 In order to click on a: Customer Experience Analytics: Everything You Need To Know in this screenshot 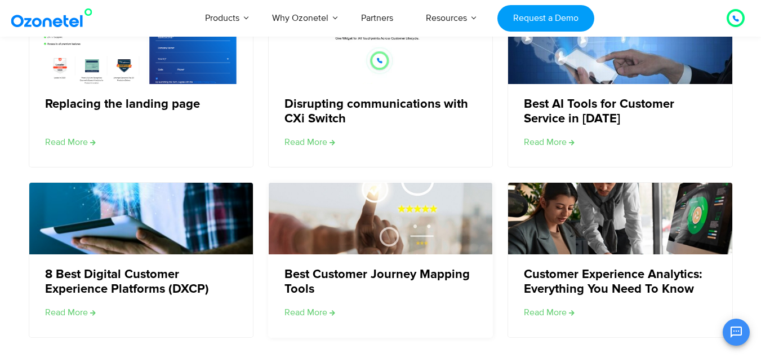, I will do `click(619, 282)`.